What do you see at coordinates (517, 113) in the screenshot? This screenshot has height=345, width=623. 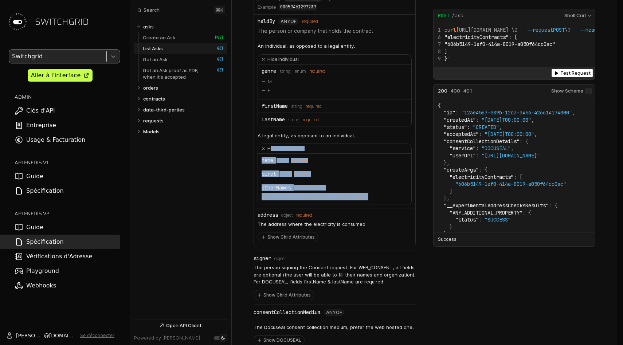 I see `span: "123e4567-e89b-12d3-a456-426614174000"` at bounding box center [517, 113].